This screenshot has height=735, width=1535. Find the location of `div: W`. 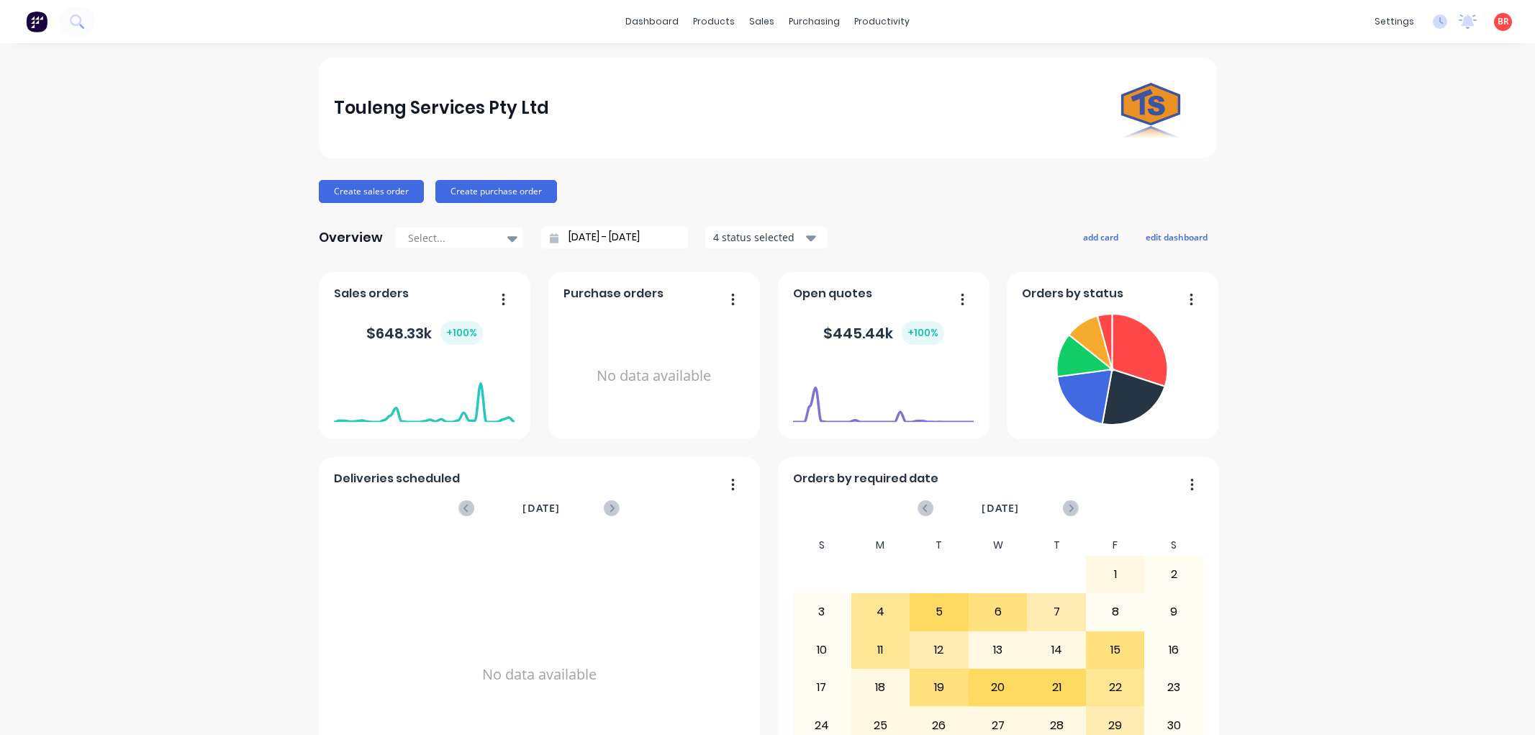

div: W is located at coordinates (998, 545).